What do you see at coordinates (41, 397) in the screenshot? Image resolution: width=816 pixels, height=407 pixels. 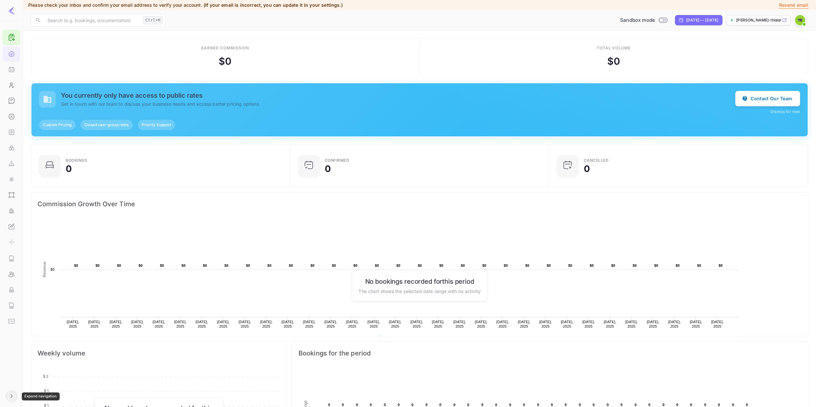 I see `div: Expand navigation` at bounding box center [41, 397].